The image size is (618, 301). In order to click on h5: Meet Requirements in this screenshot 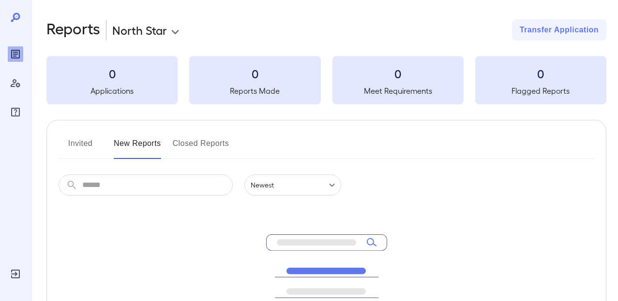, I will do `click(398, 91)`.